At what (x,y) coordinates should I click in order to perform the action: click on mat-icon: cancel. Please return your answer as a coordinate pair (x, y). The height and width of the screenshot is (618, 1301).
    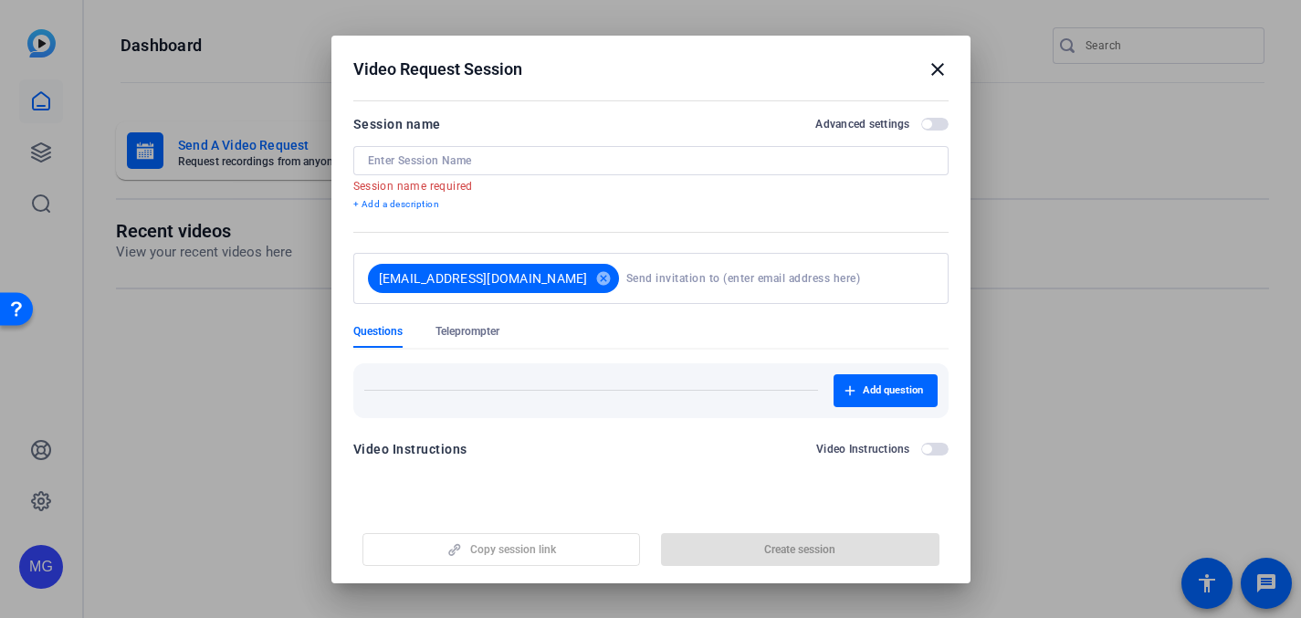
    Looking at the image, I should click on (603, 278).